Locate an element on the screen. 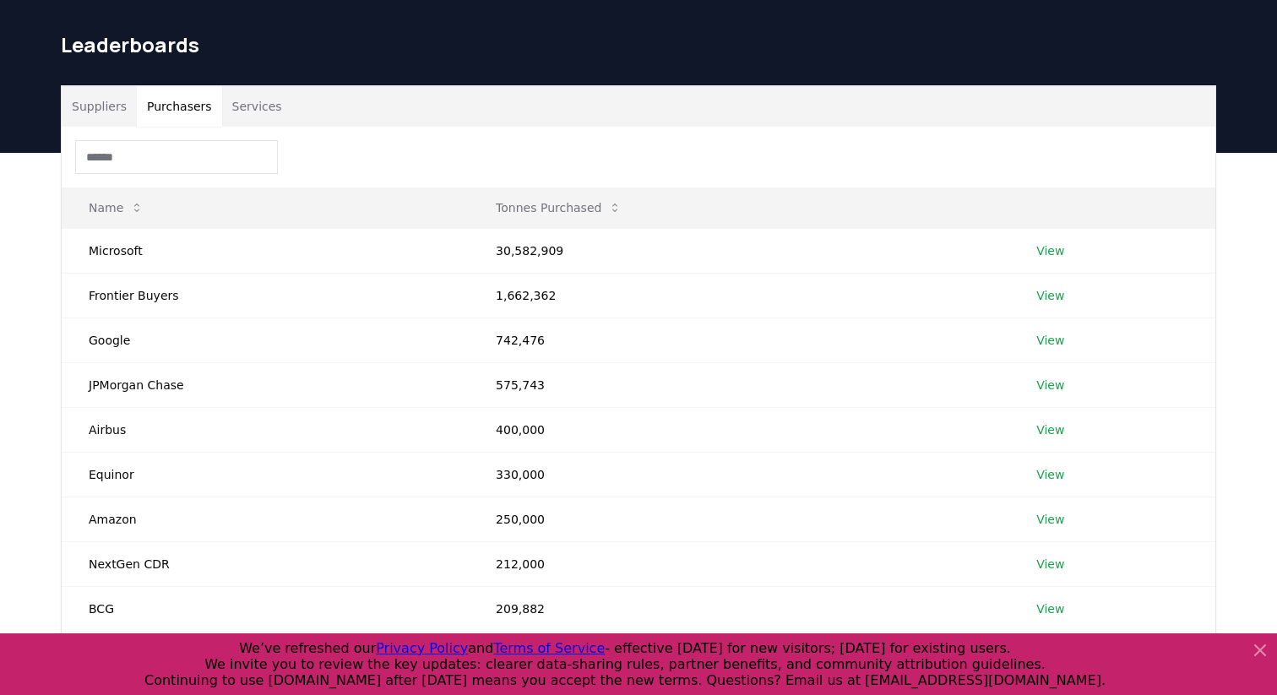 Image resolution: width=1277 pixels, height=695 pixels. button: Services is located at coordinates (257, 106).